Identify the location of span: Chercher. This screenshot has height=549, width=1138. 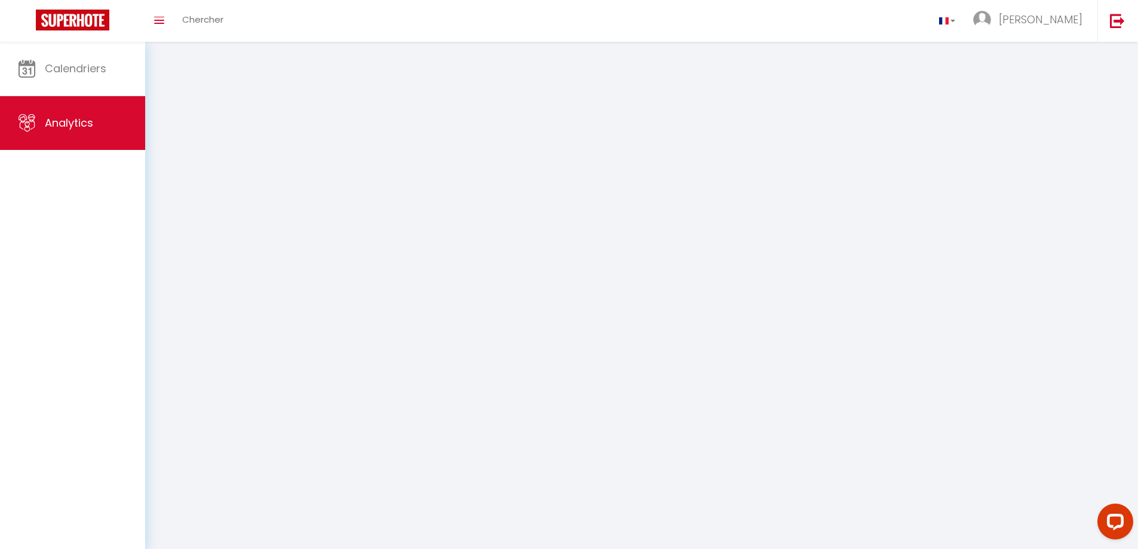
(203, 19).